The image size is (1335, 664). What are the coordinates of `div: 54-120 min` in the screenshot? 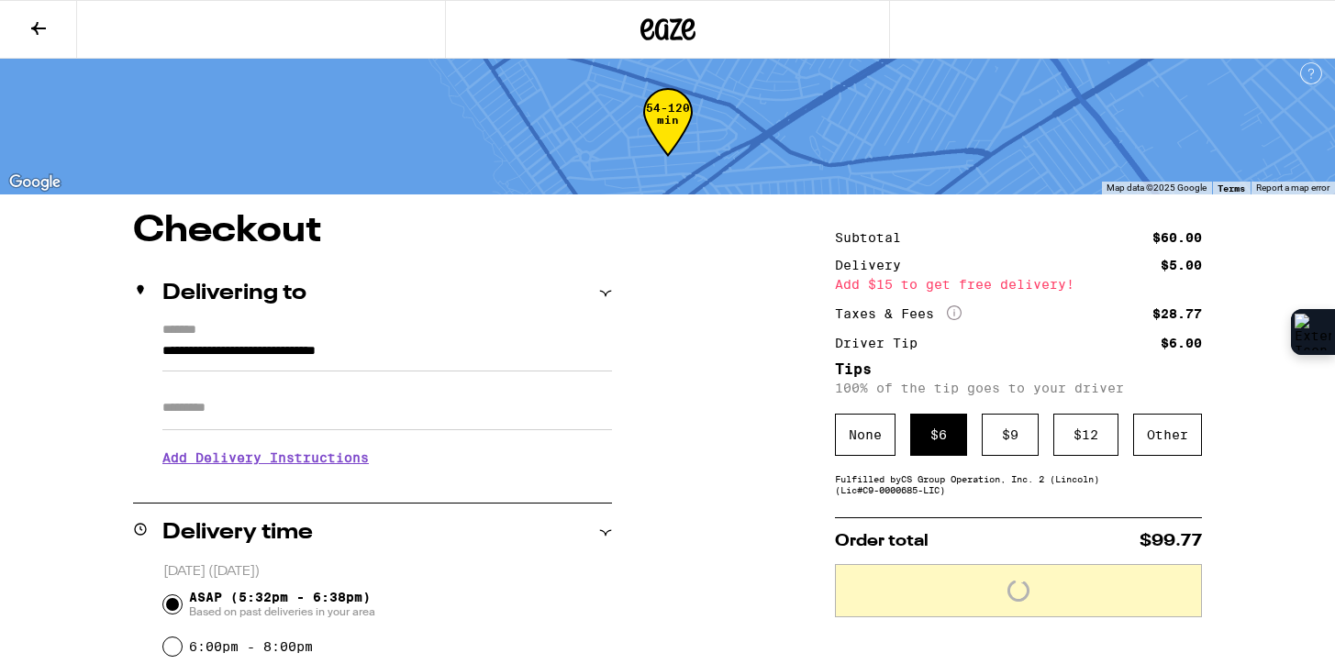 It's located at (668, 136).